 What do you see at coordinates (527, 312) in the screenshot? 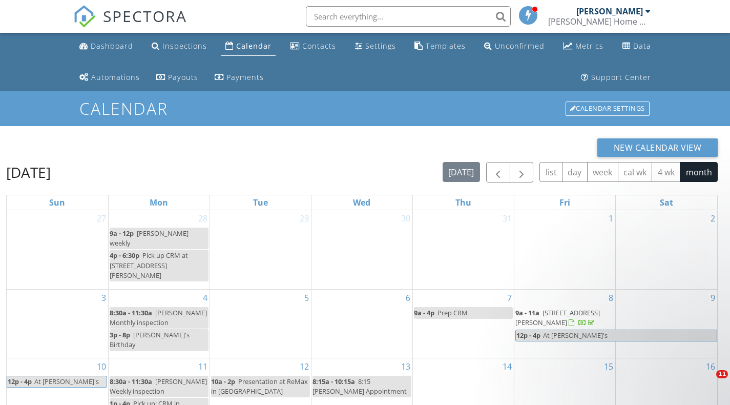
I see `span: 9a - 11a` at bounding box center [527, 312].